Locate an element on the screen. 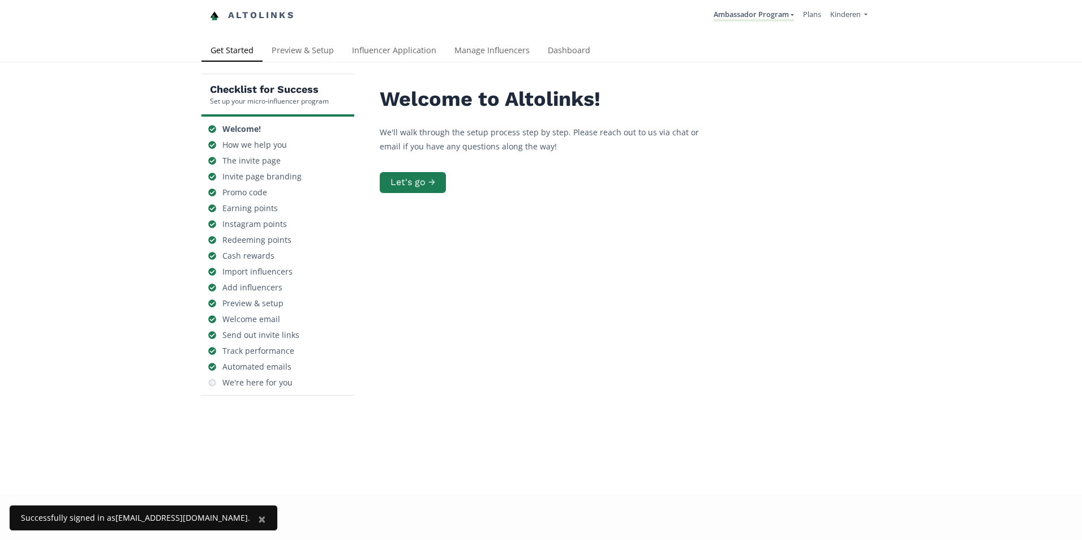 The width and height of the screenshot is (1082, 540). a: Preview & Setup is located at coordinates (303, 52).